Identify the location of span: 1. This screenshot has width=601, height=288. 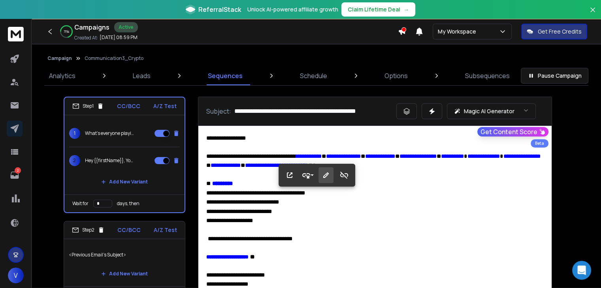
(75, 134).